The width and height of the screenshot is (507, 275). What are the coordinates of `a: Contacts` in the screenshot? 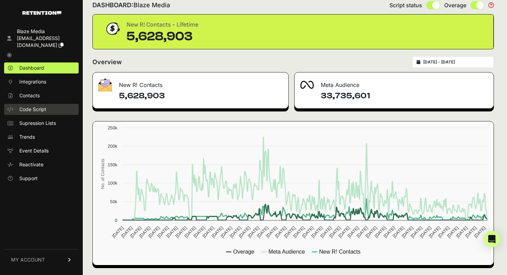 It's located at (41, 96).